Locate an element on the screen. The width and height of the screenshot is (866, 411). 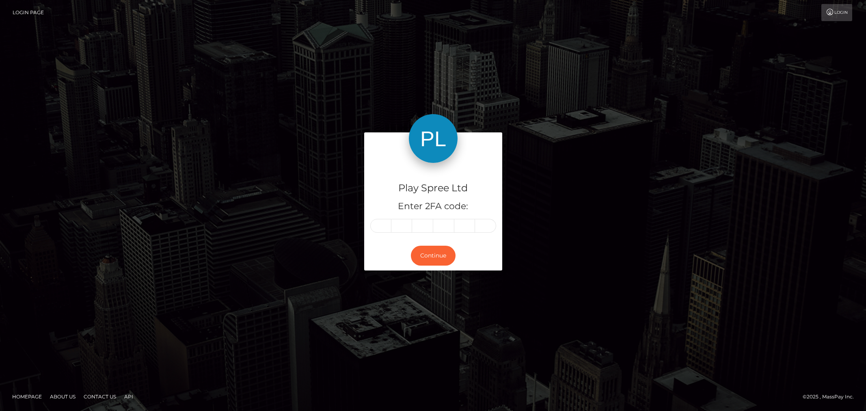
h4: Play Spree Ltd is located at coordinates (433, 188).